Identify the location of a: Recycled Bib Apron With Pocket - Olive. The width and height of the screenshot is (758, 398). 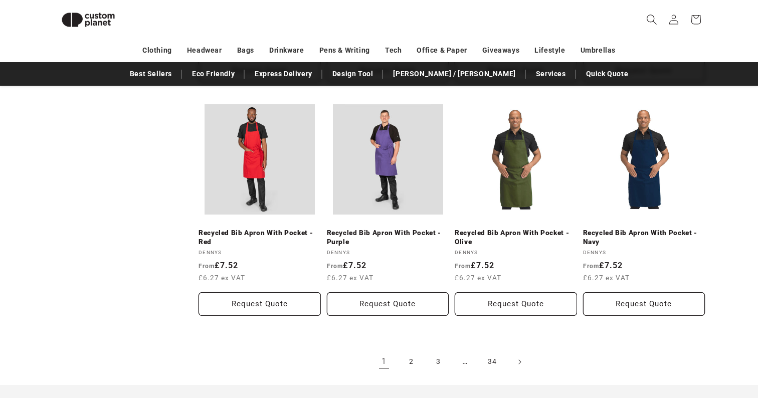
(516, 237).